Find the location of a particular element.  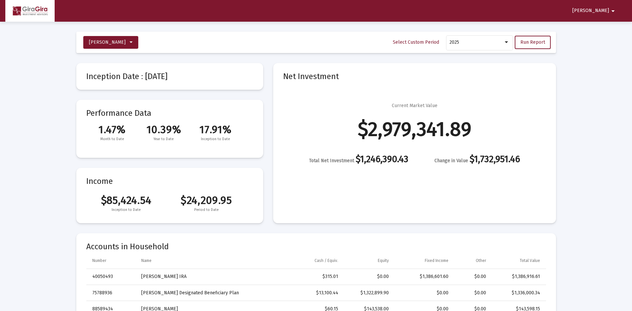

div: $13,100.44 is located at coordinates (313, 293).